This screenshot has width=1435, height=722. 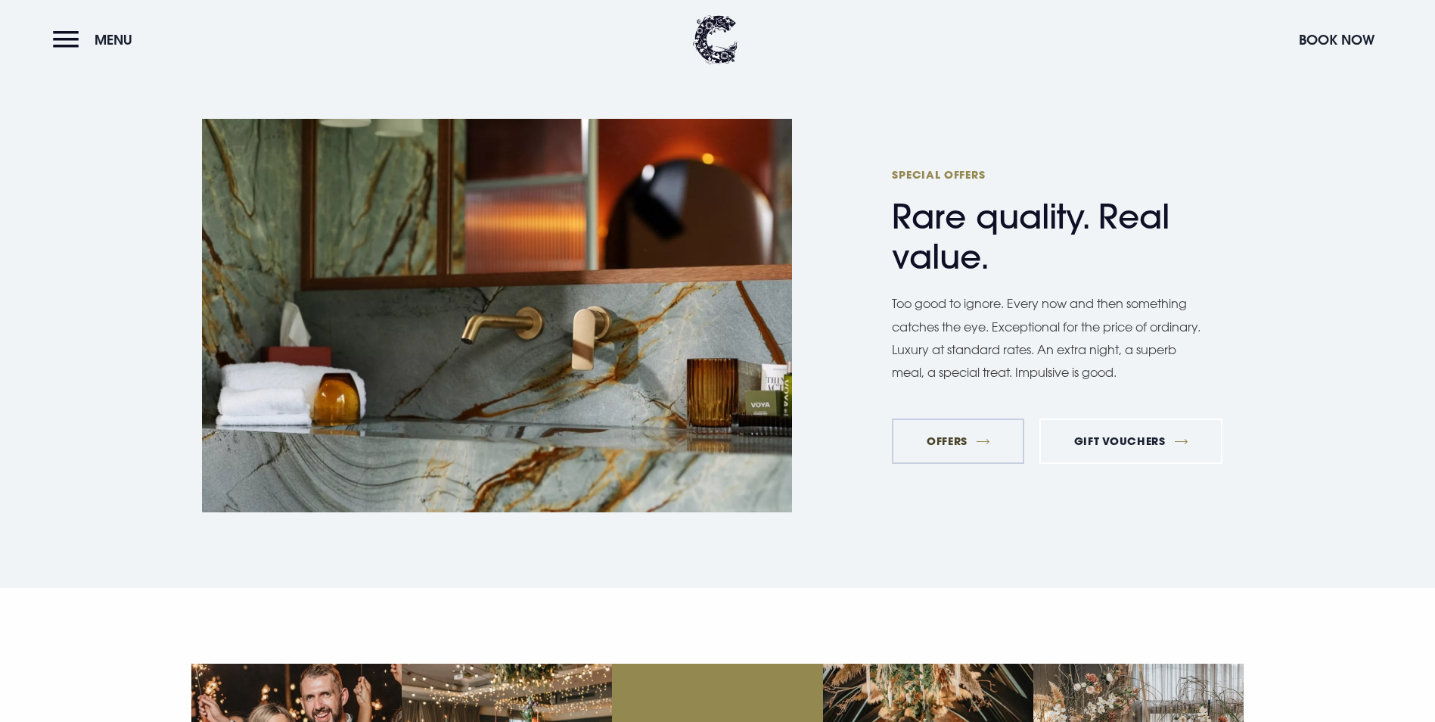 I want to click on img: Clandeboye Lodge, so click(x=716, y=39).